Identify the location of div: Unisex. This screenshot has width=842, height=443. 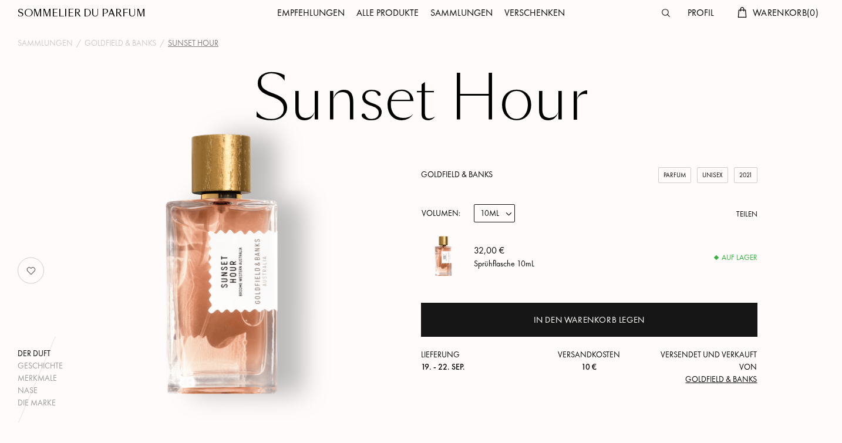
(712, 175).